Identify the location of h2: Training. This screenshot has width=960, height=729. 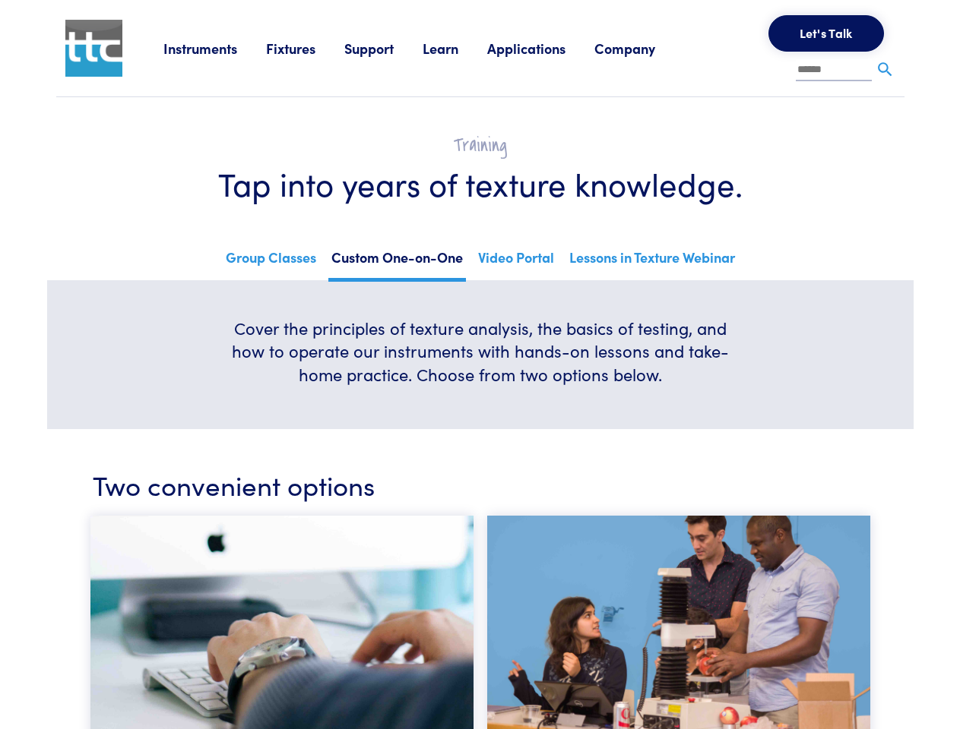
(480, 145).